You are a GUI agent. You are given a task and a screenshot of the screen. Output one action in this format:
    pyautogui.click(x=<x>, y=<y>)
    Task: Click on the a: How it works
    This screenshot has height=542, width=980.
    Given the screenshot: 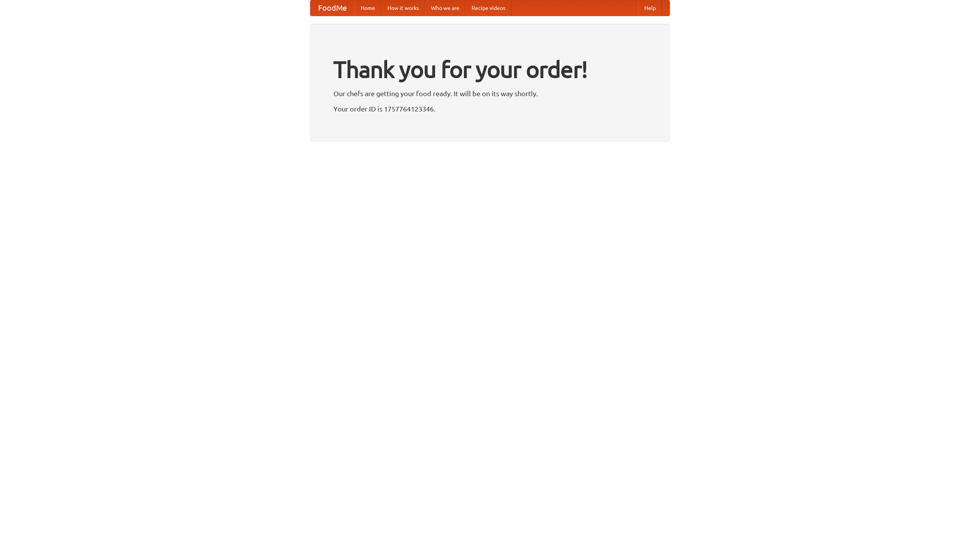 What is the action you would take?
    pyautogui.click(x=403, y=8)
    